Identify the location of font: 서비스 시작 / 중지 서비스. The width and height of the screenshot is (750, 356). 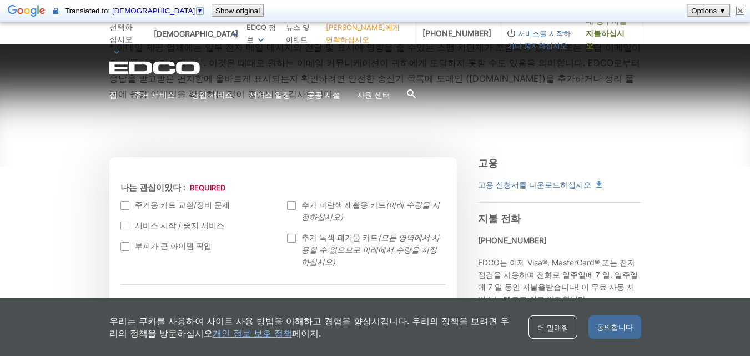
(179, 225).